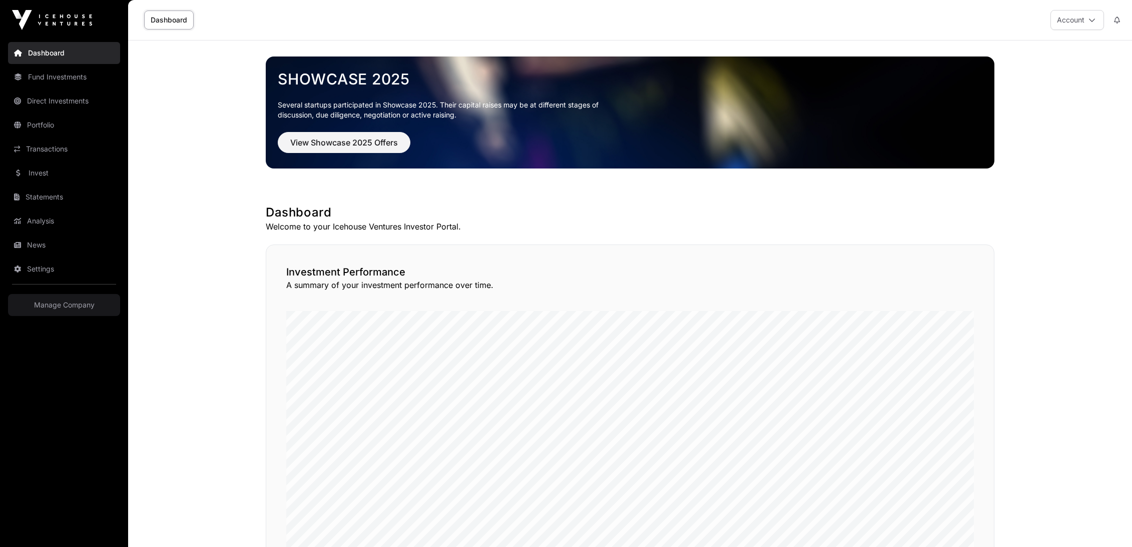  I want to click on a: Settings, so click(64, 269).